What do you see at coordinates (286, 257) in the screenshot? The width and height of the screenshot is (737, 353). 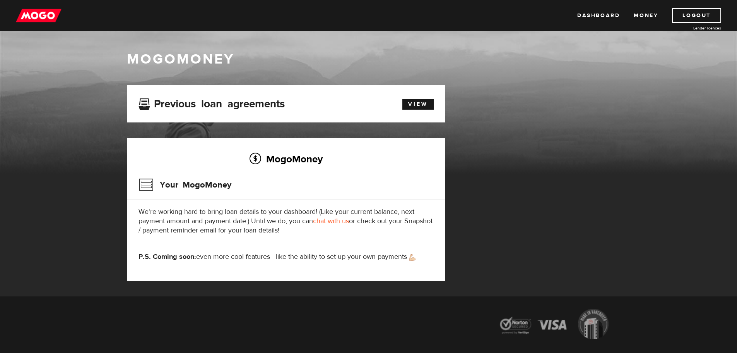 I see `p: even more cool features—like the ability to set up your own payments` at bounding box center [286, 257].